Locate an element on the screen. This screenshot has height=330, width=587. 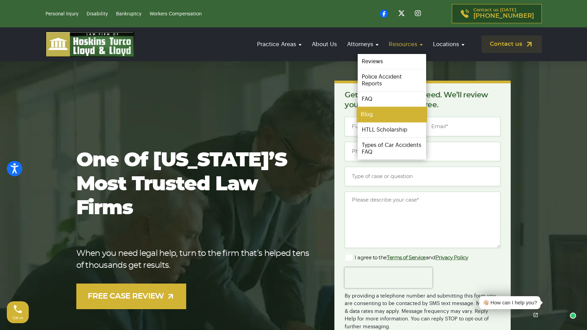
a: Police Accident Reports is located at coordinates (392, 80).